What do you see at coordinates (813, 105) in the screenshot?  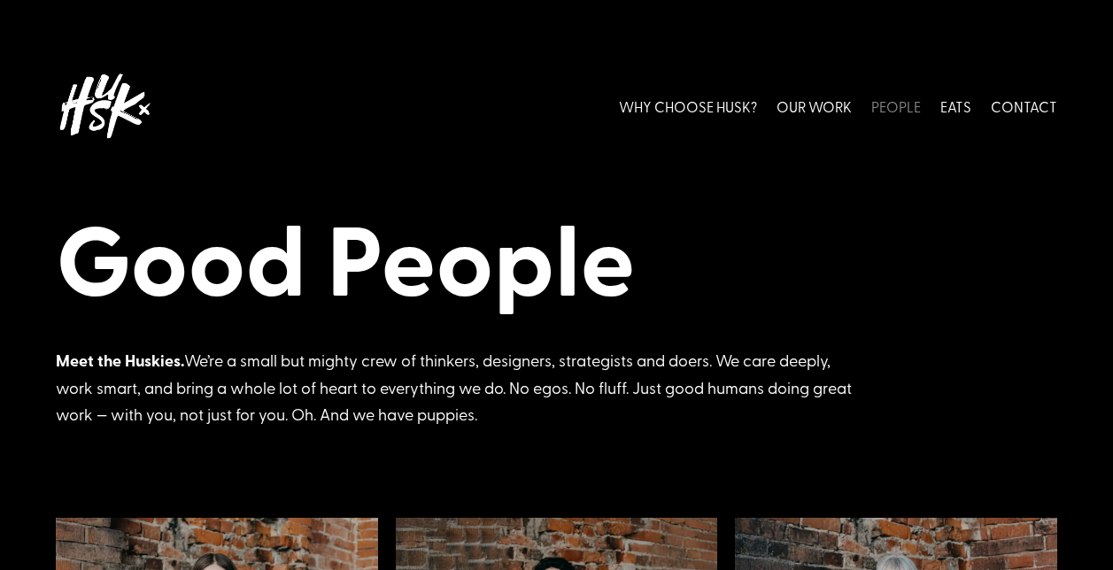 I see `a: OUR WORK` at bounding box center [813, 105].